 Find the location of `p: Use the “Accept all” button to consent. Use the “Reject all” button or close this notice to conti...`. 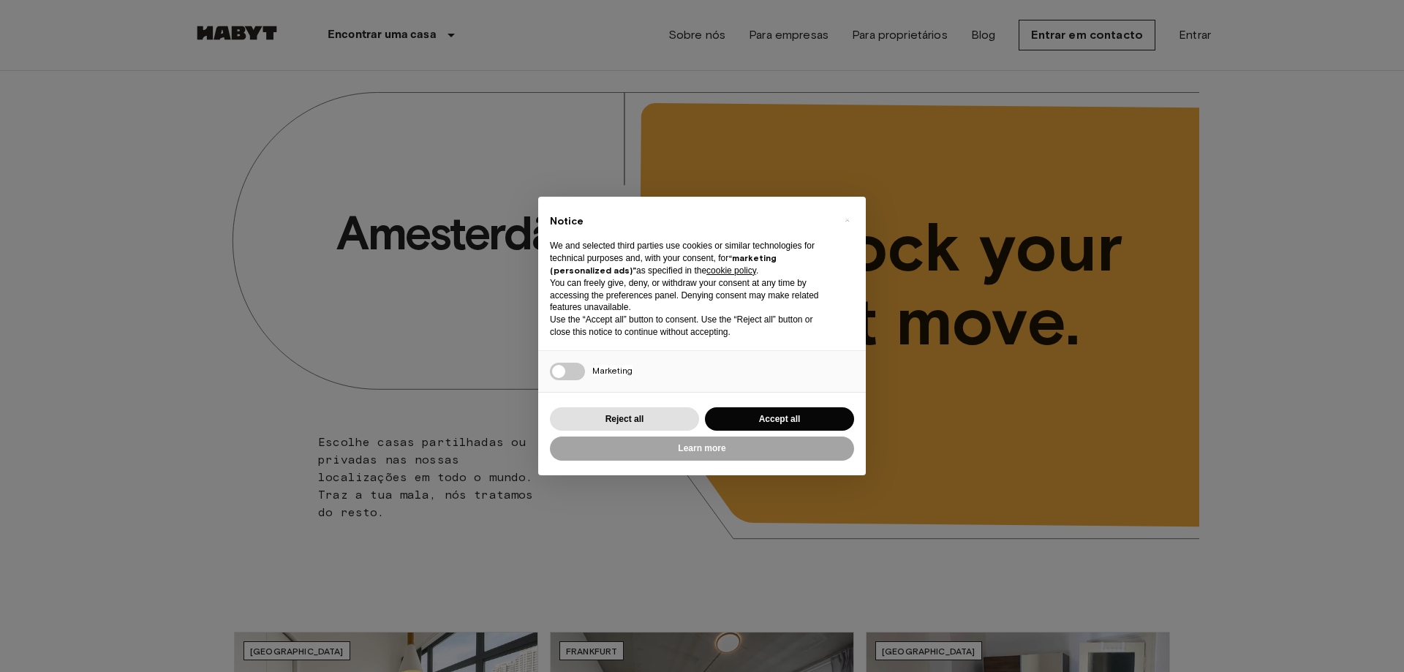

p: Use the “Accept all” button to consent. Use the “Reject all” button or close this notice to conti... is located at coordinates (690, 326).